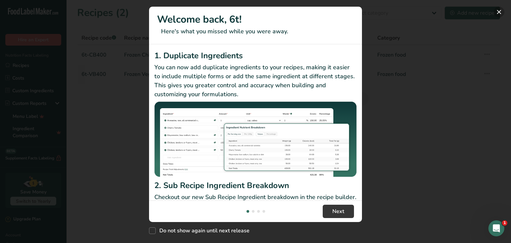 The height and width of the screenshot is (243, 511). What do you see at coordinates (255, 19) in the screenshot?
I see `h1: Welcome back, 6t!` at bounding box center [255, 19].